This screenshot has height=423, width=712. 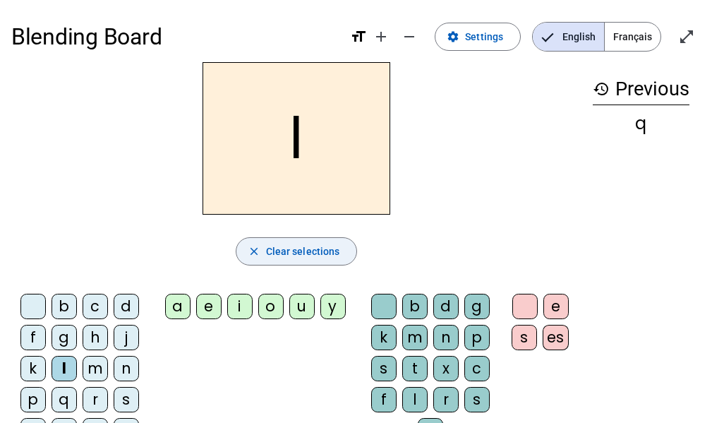 What do you see at coordinates (296, 251) in the screenshot?
I see `button: Clear selections` at bounding box center [296, 251].